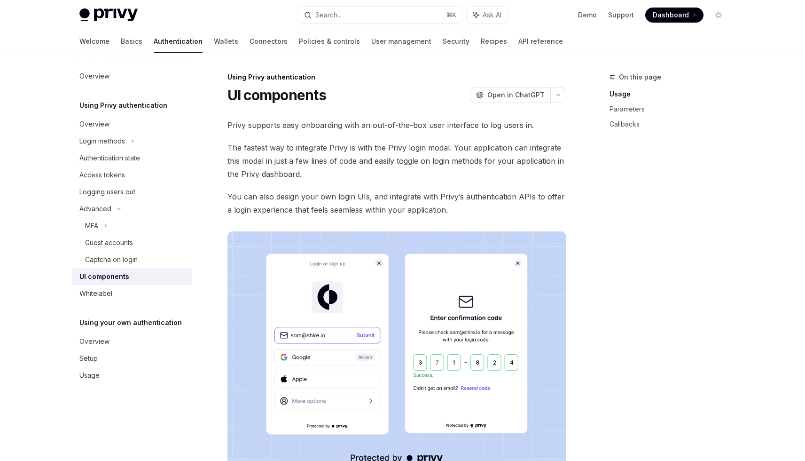 This screenshot has height=461, width=805. What do you see at coordinates (95, 209) in the screenshot?
I see `div: Advanced` at bounding box center [95, 209].